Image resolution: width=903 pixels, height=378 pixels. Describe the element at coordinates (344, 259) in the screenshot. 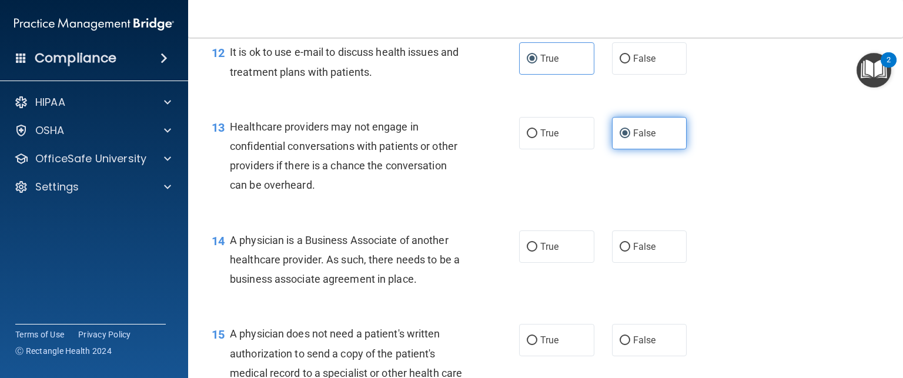

I see `span: A physician is a Business Associate of another healthcare provider. As such, there needs to be a ...` at that location.